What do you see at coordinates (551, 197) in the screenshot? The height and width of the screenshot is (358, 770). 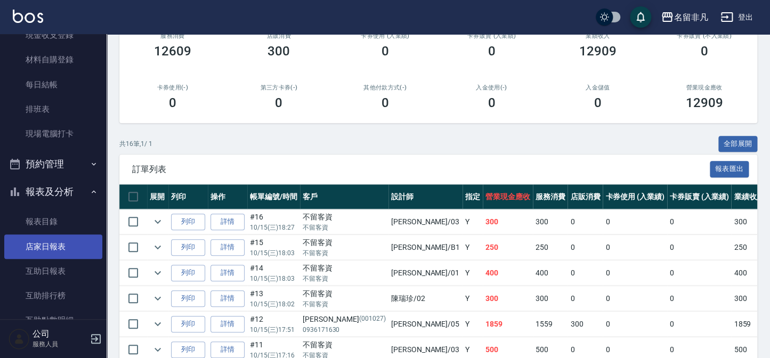 I see `th: 服務消費` at bounding box center [551, 197].